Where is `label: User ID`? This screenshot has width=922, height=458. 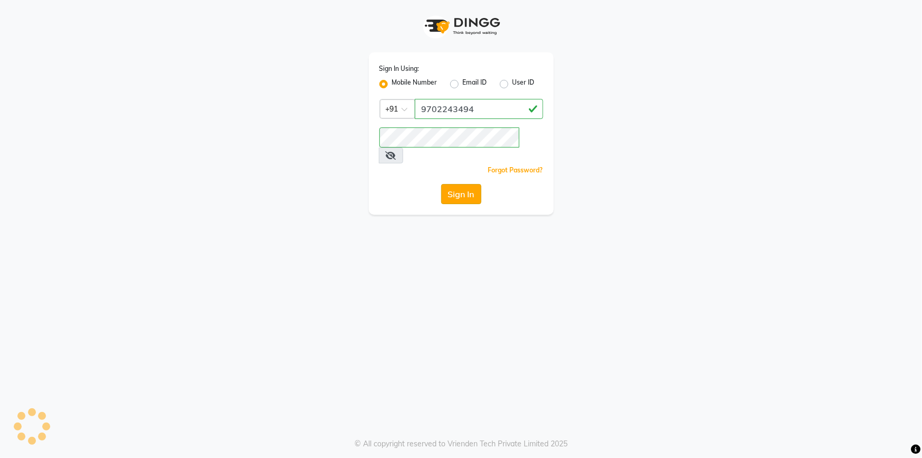
label: User ID is located at coordinates (524, 84).